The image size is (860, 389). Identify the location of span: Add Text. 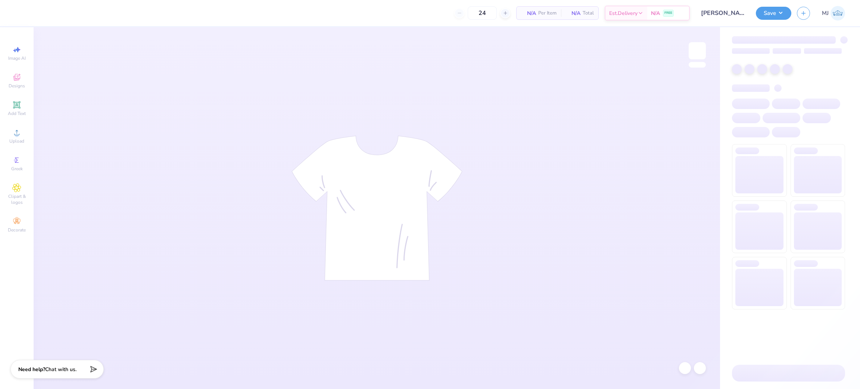
(17, 113).